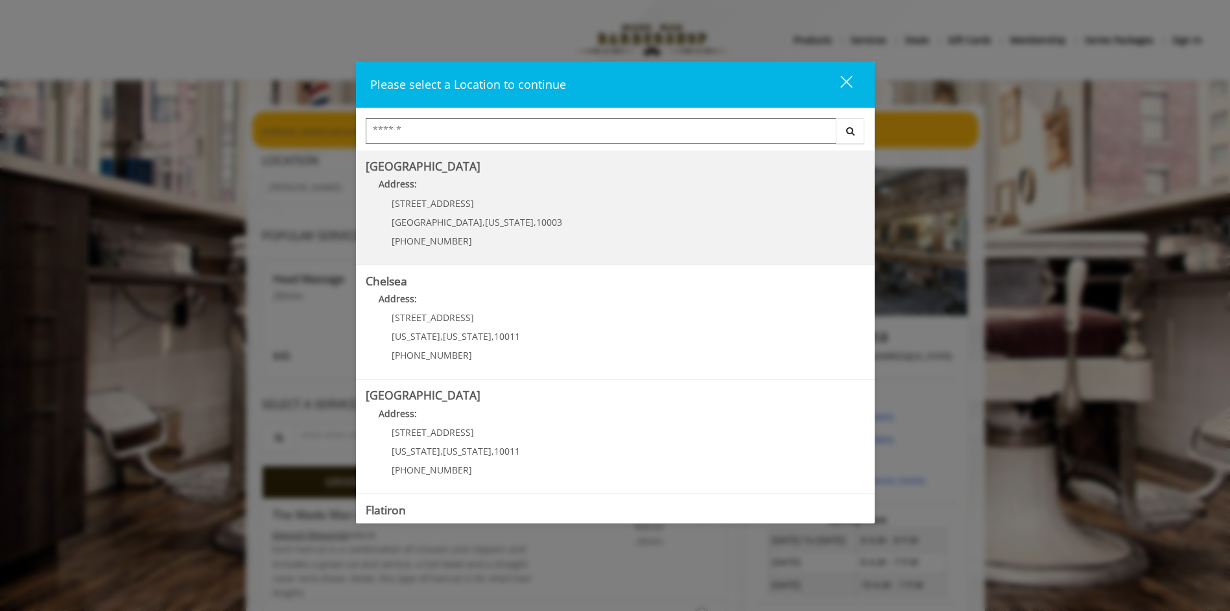 The height and width of the screenshot is (611, 1230). I want to click on b: Chelsea, so click(387, 281).